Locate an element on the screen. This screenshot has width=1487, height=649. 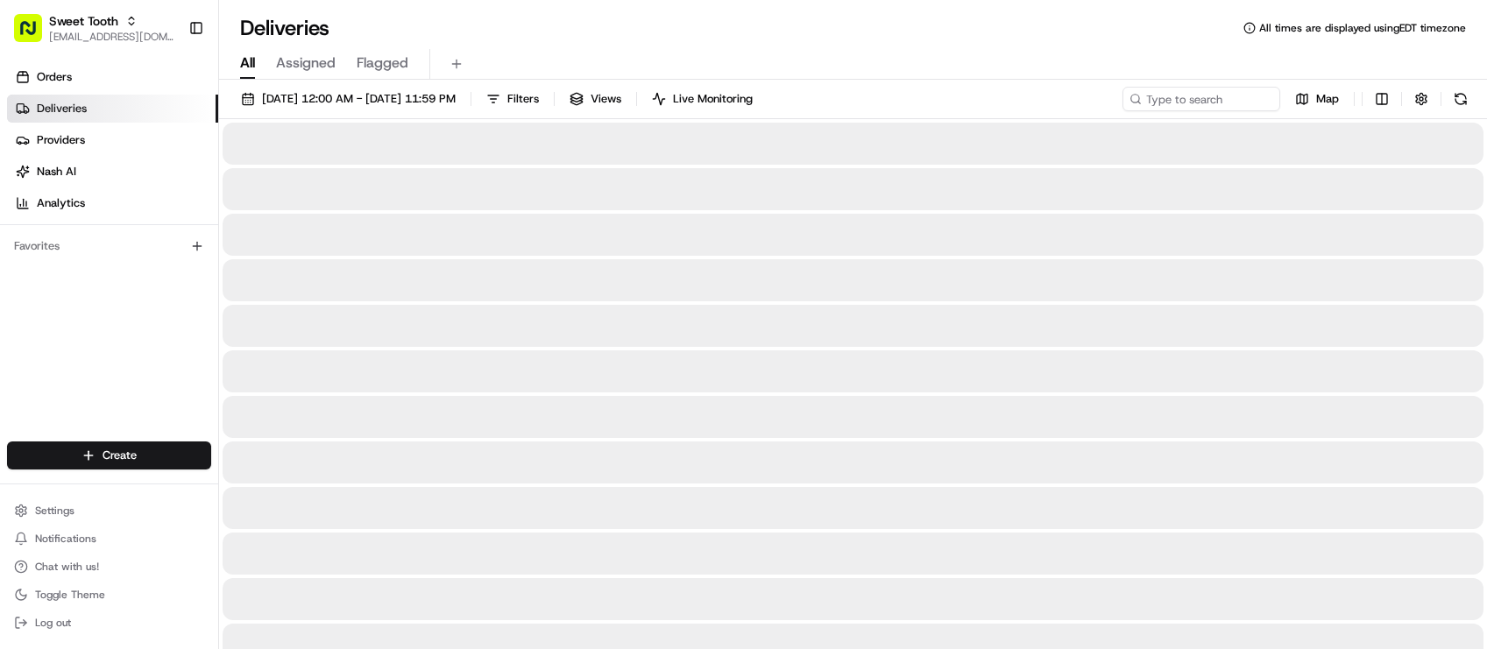
span: Map is located at coordinates (1327, 99).